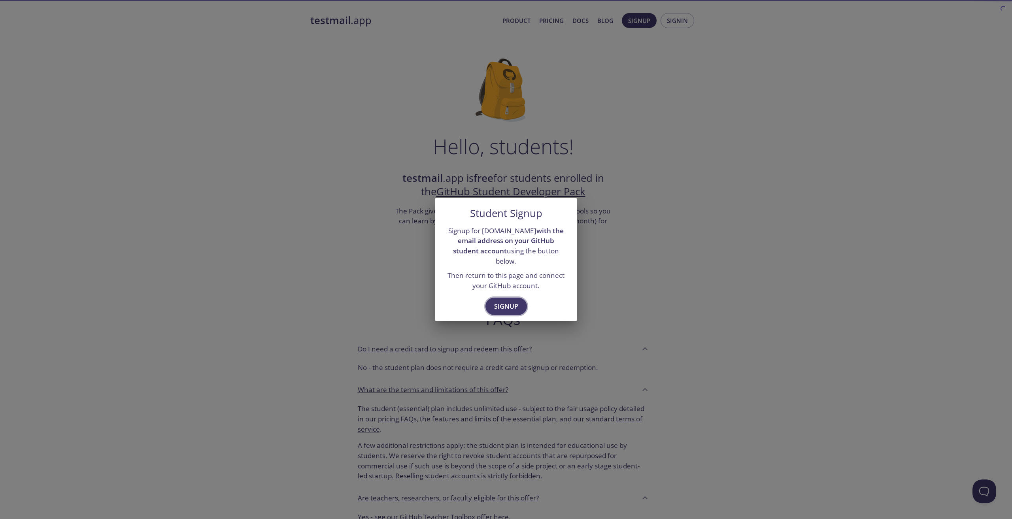 The width and height of the screenshot is (1012, 519). What do you see at coordinates (506, 214) in the screenshot?
I see `h5: Student Signup` at bounding box center [506, 214].